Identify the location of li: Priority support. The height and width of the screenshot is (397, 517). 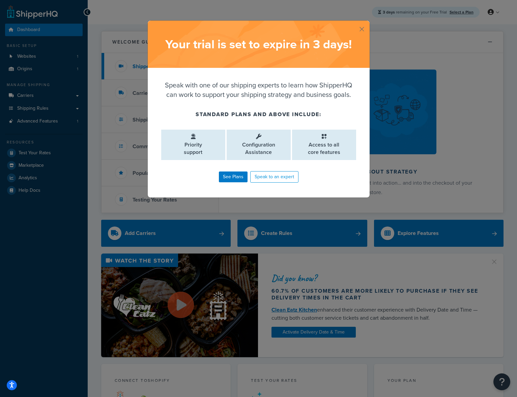
(193, 145).